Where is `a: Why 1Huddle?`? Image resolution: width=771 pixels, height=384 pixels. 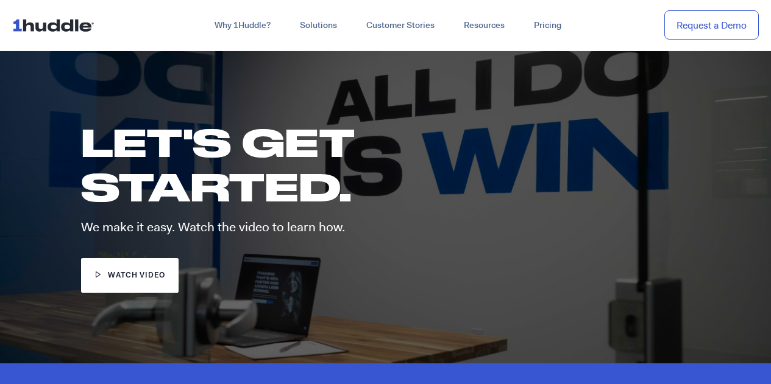 a: Why 1Huddle? is located at coordinates (242, 26).